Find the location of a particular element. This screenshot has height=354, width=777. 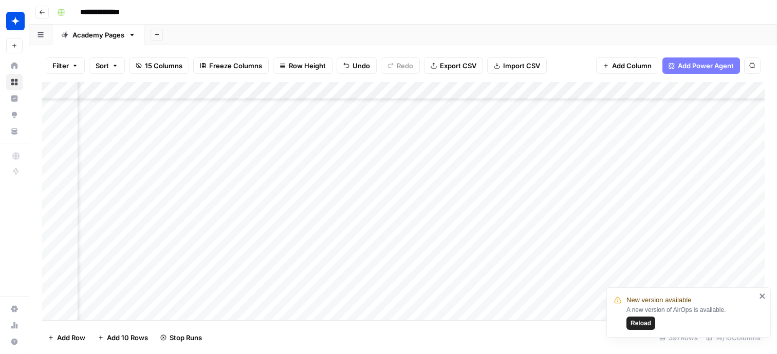

a: Insights is located at coordinates (14, 99).